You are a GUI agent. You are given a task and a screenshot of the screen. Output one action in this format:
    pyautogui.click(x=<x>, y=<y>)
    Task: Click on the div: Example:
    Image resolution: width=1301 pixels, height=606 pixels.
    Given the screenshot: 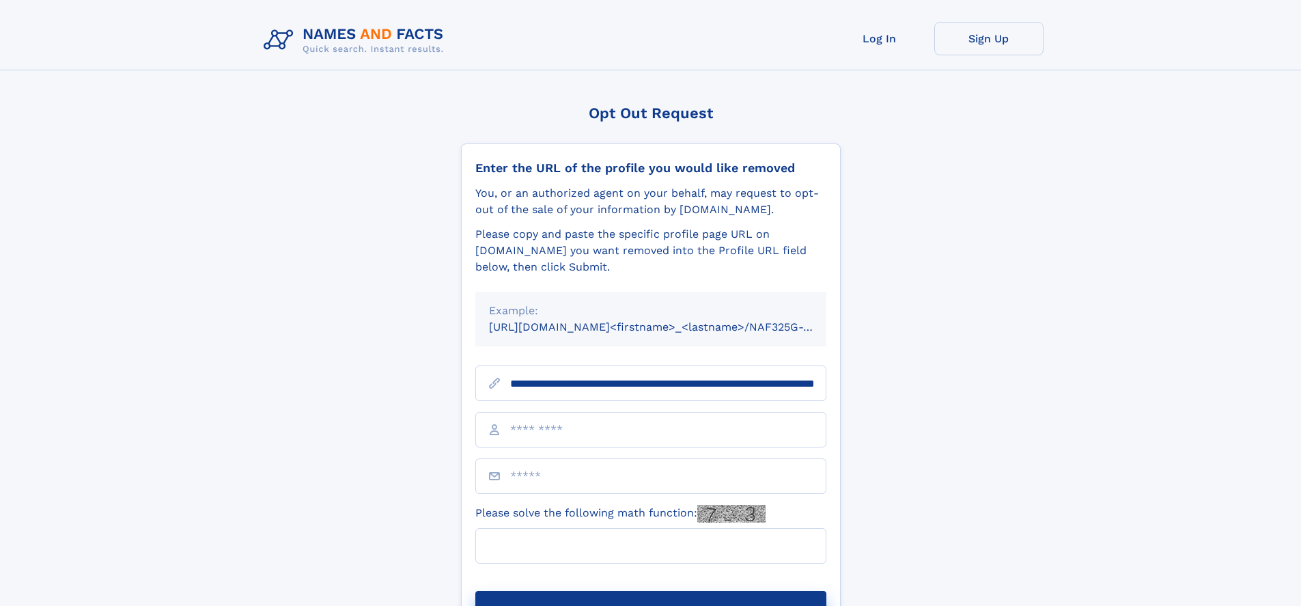 What is the action you would take?
    pyautogui.click(x=651, y=311)
    